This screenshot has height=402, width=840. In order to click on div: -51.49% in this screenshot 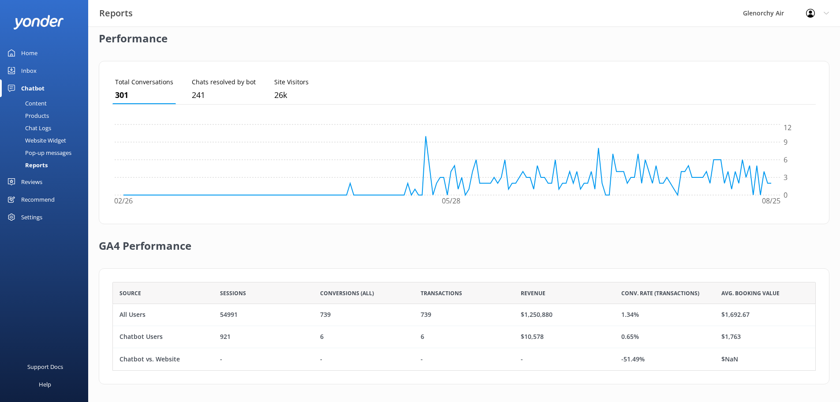, I will do `click(633, 359)`.